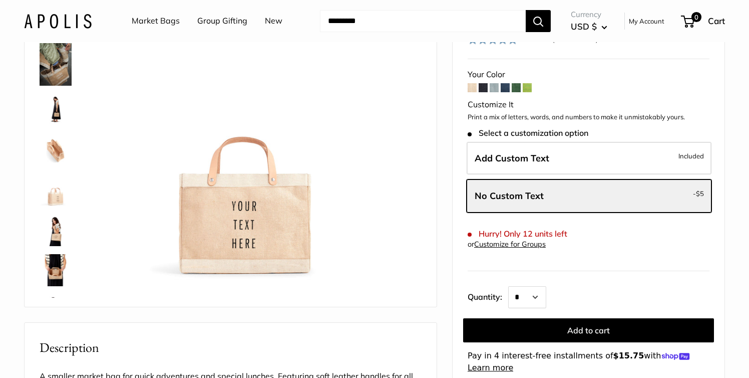 The width and height of the screenshot is (749, 378). I want to click on a: description_Spacious inner area with room for everything., so click(56, 150).